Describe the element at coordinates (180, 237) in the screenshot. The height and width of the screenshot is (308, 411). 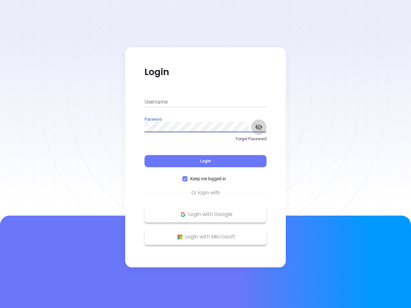
I see `img: Microsoft Logo` at that location.